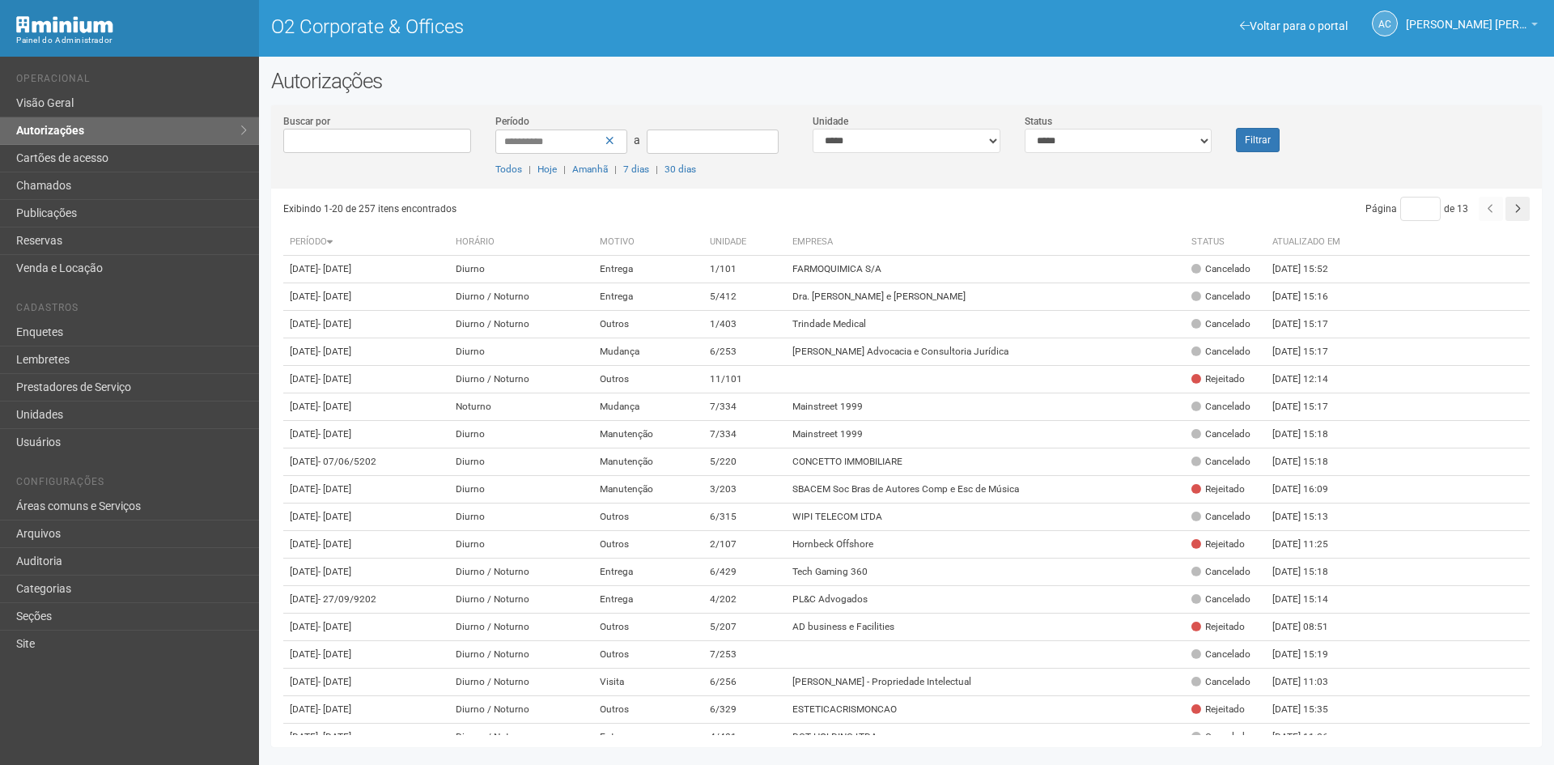 The width and height of the screenshot is (1554, 765). I want to click on th: Unidade, so click(745, 242).